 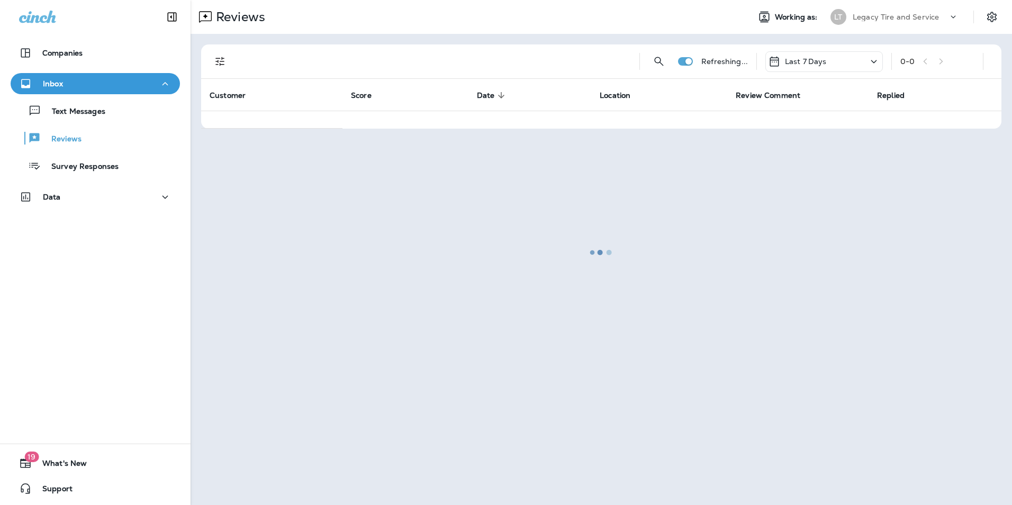 What do you see at coordinates (95, 197) in the screenshot?
I see `button: Data` at bounding box center [95, 197].